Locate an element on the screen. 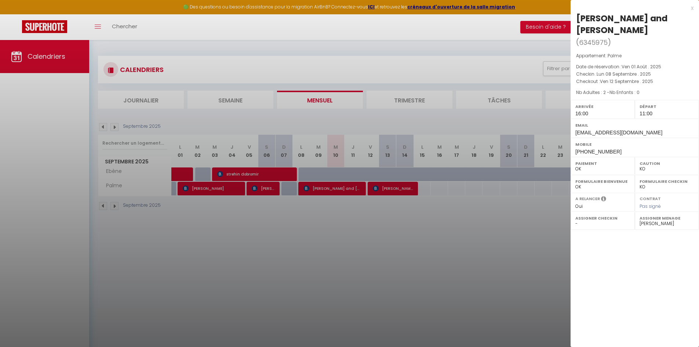  p: Date de réservation : is located at coordinates (634, 67).